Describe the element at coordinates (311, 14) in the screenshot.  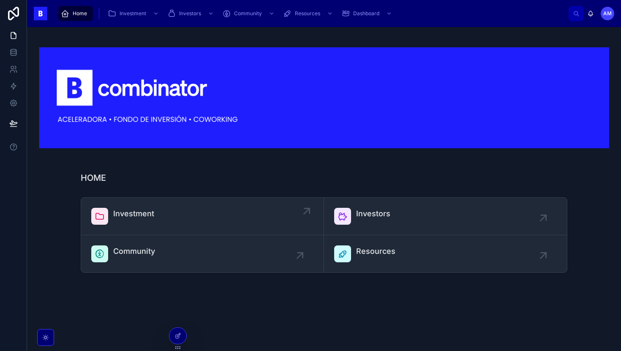
I see `div: scrollable content` at that location.